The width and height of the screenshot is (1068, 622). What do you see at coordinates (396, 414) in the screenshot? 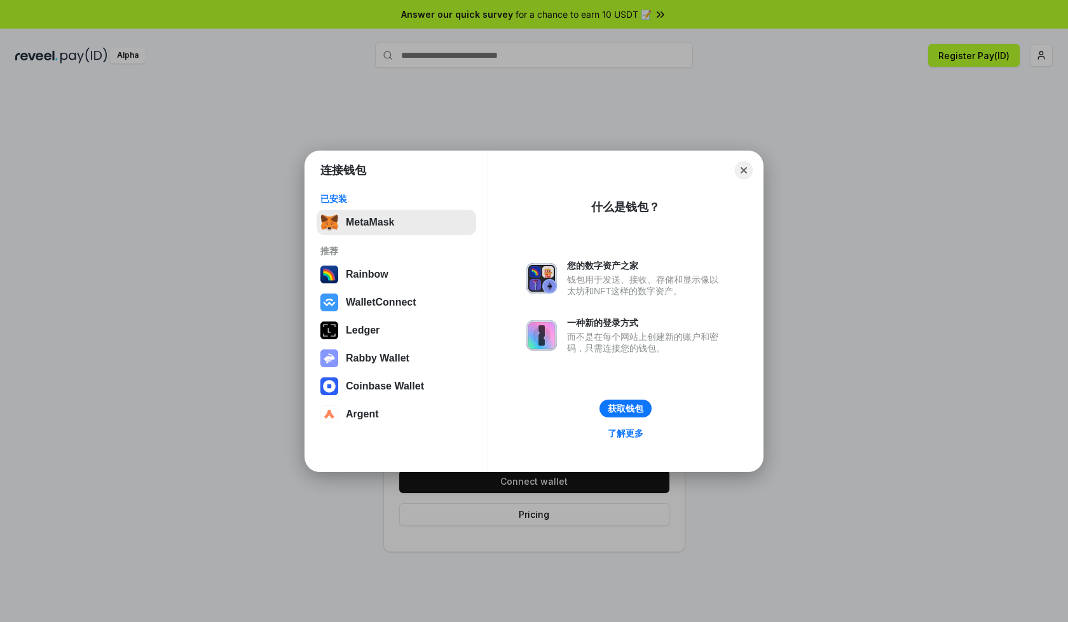
I see `button: Argent` at bounding box center [396, 414].